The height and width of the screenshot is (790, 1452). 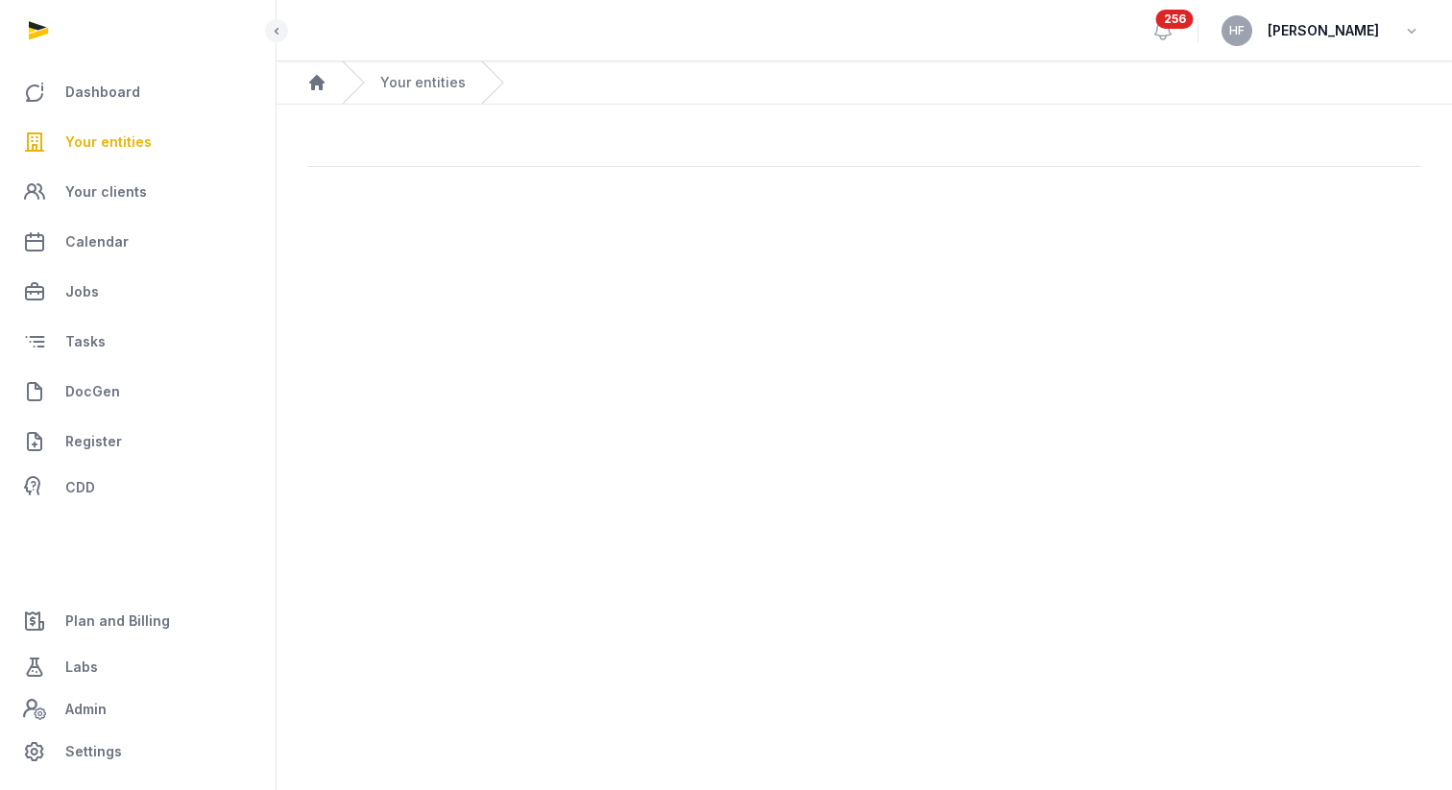 What do you see at coordinates (137, 442) in the screenshot?
I see `a: Register` at bounding box center [137, 442].